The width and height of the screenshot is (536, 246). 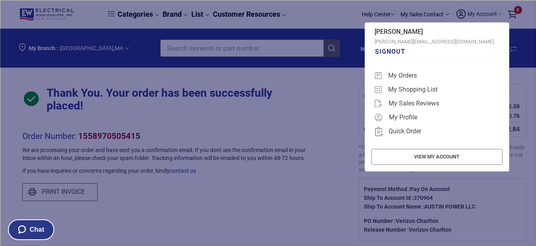 What do you see at coordinates (379, 132) in the screenshot?
I see `img: Quick Order` at bounding box center [379, 132].